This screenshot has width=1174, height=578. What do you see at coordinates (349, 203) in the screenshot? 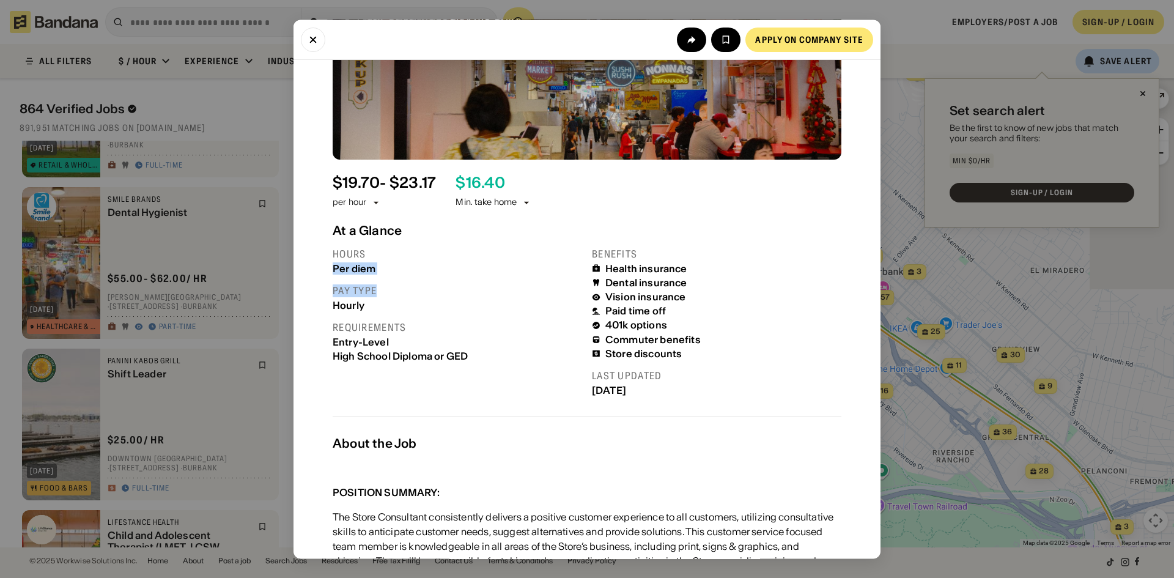
I see `div: per hour` at bounding box center [349, 203].